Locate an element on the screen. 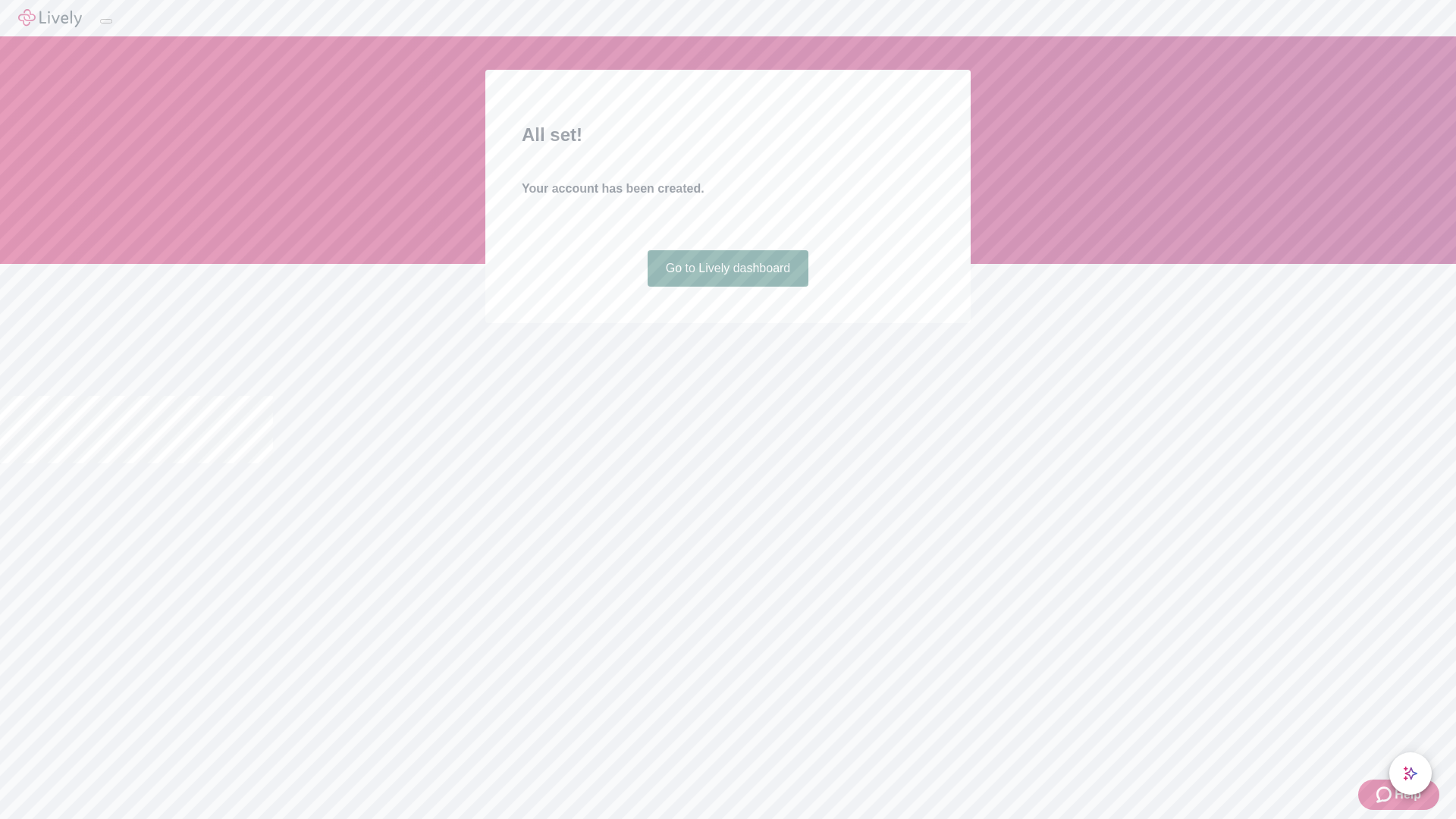 The width and height of the screenshot is (1456, 819). span: Help is located at coordinates (1408, 794).